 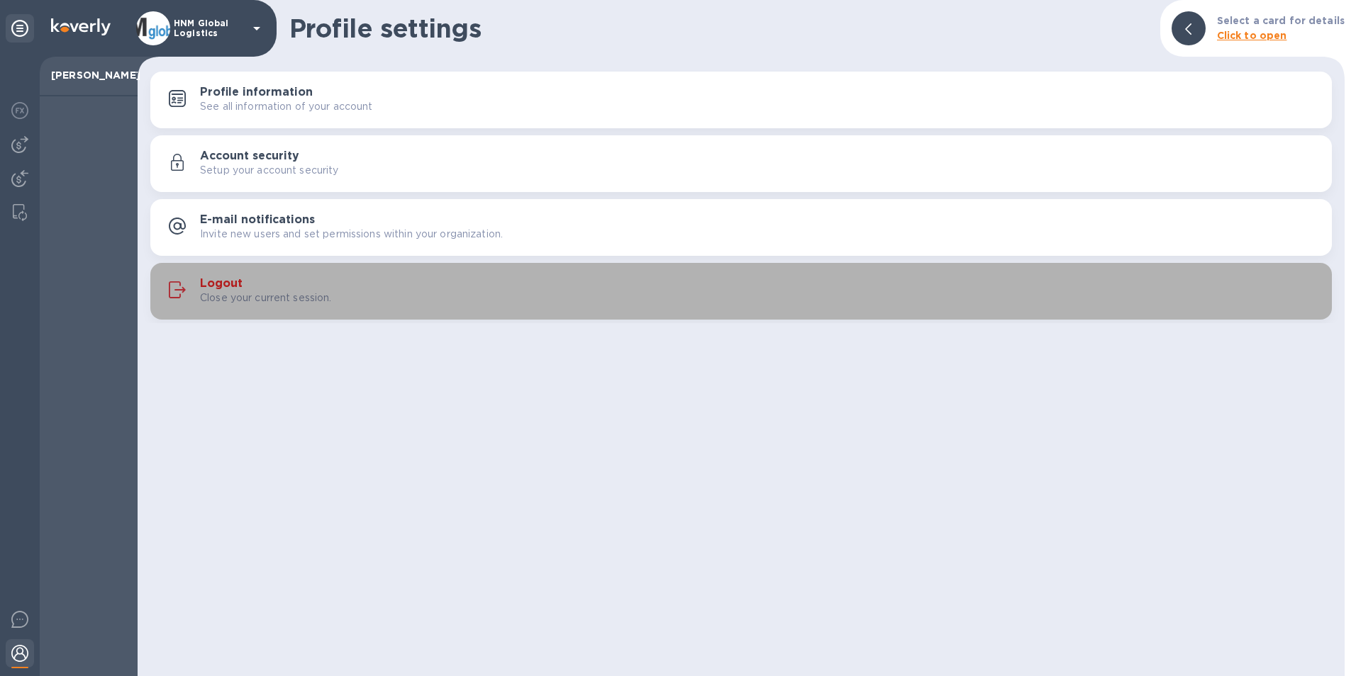 I want to click on p: Setup your account security, so click(x=269, y=170).